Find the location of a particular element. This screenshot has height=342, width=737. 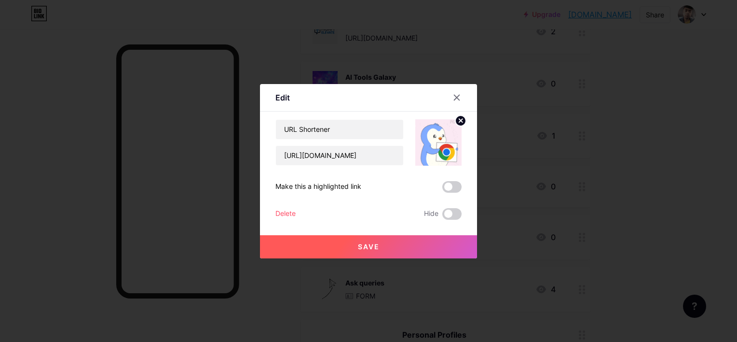

input: Title is located at coordinates (340, 129).